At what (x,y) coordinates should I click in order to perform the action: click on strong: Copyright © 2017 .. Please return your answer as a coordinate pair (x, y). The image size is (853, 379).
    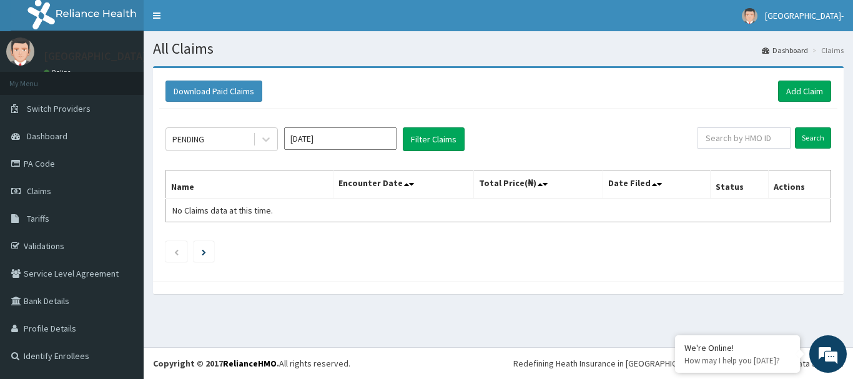
    Looking at the image, I should click on (216, 364).